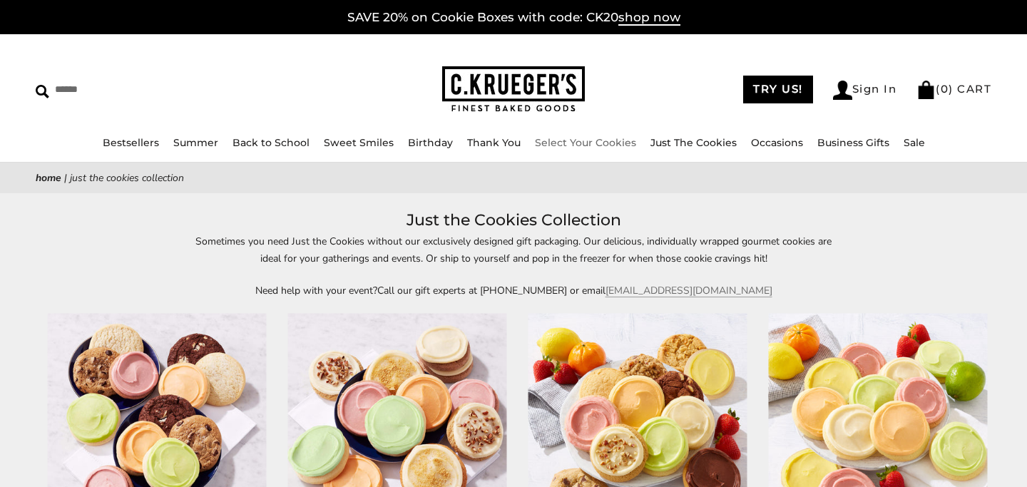 Image resolution: width=1027 pixels, height=487 pixels. I want to click on a: Select Your Cookies, so click(585, 143).